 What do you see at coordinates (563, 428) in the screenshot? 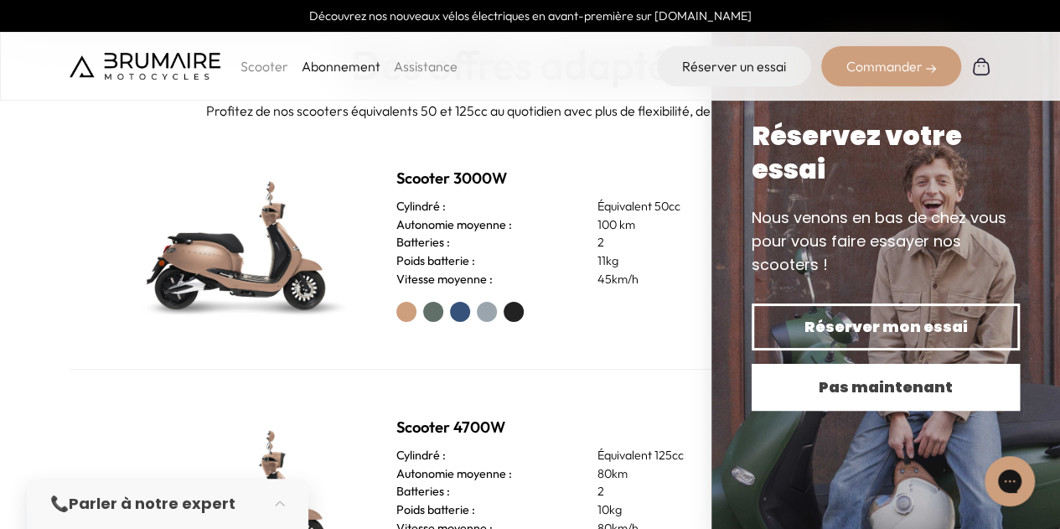
I see `h2: Scooter 4700W` at bounding box center [563, 428].